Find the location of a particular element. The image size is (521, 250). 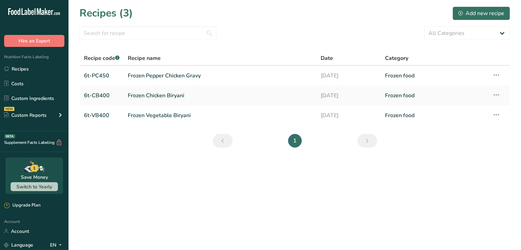

input: Search for recipe is located at coordinates (148, 33).